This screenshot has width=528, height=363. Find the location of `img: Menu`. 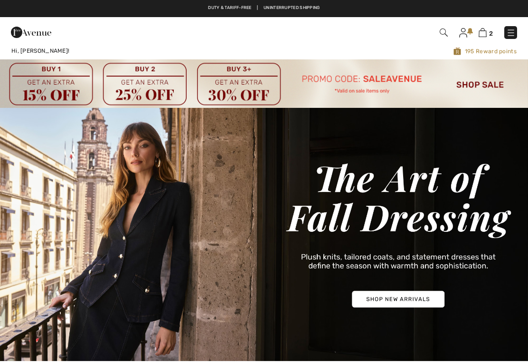

img: Menu is located at coordinates (511, 33).